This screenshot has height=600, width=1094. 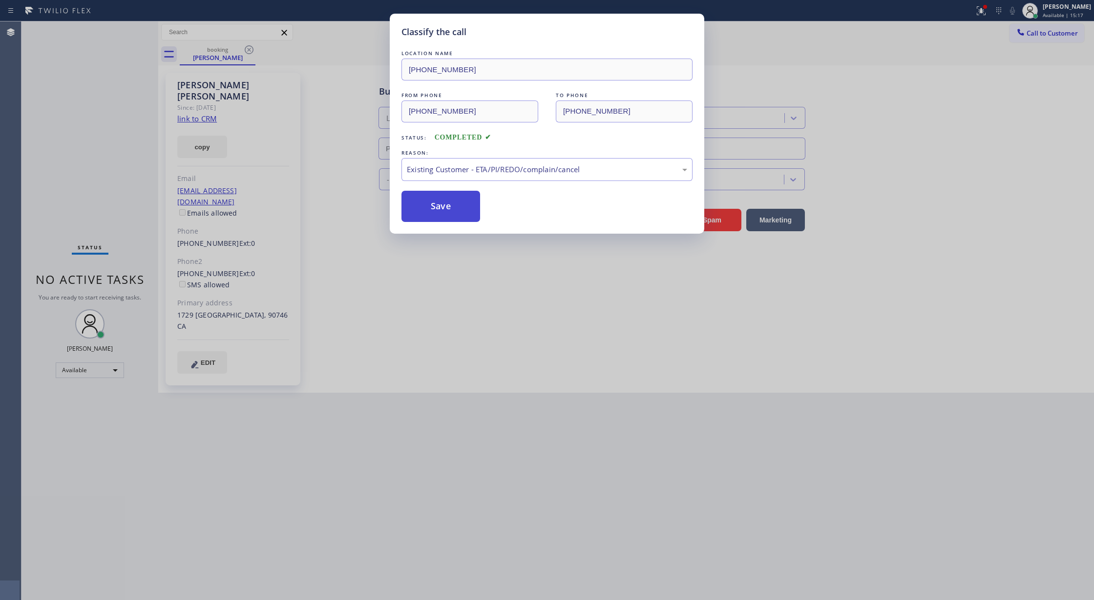 What do you see at coordinates (440, 206) in the screenshot?
I see `button: Save` at bounding box center [440, 206].